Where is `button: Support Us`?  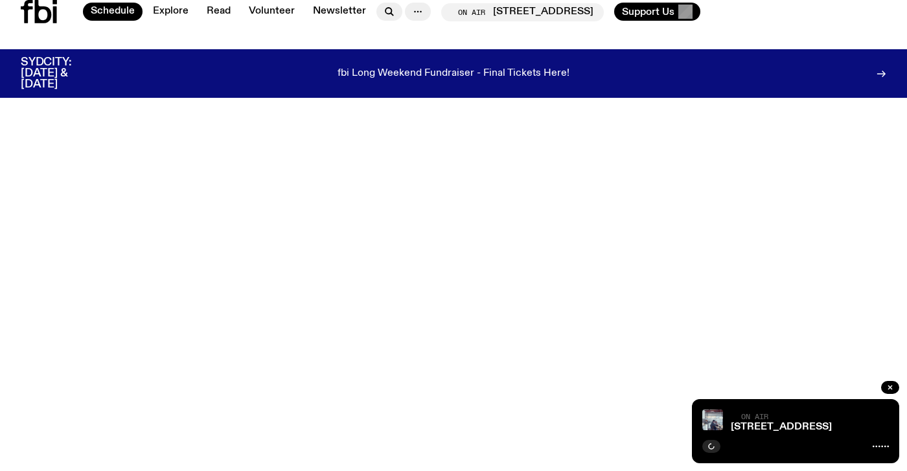 button: Support Us is located at coordinates (657, 12).